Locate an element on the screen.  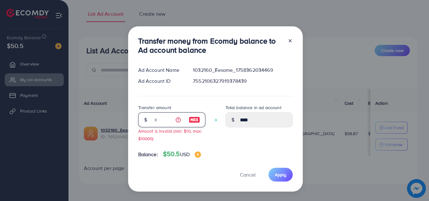
span: Apply is located at coordinates (280, 175).